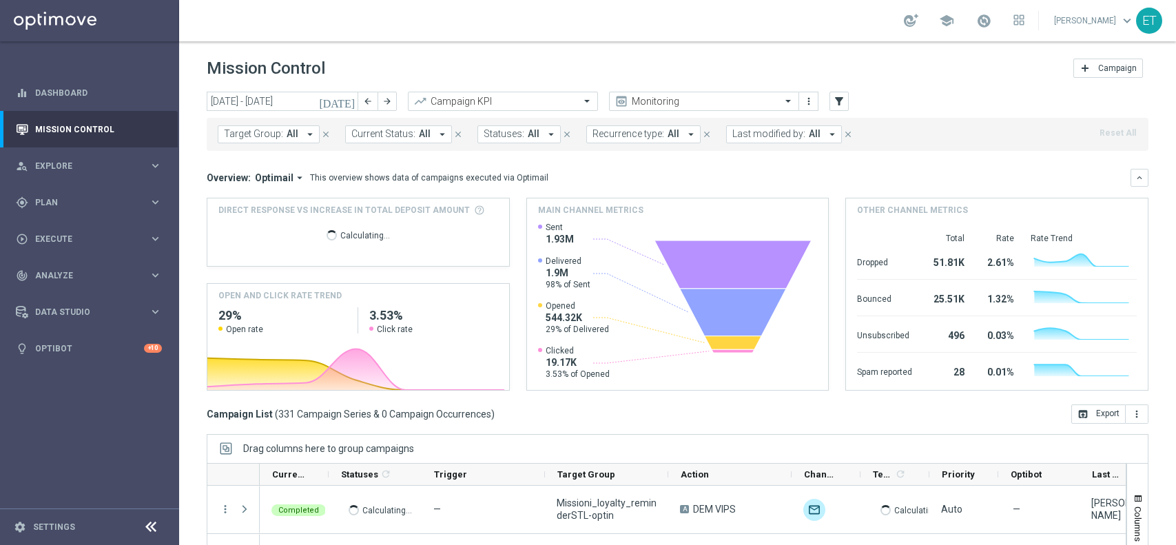  What do you see at coordinates (22, 93) in the screenshot?
I see `i: equalizer` at bounding box center [22, 93].